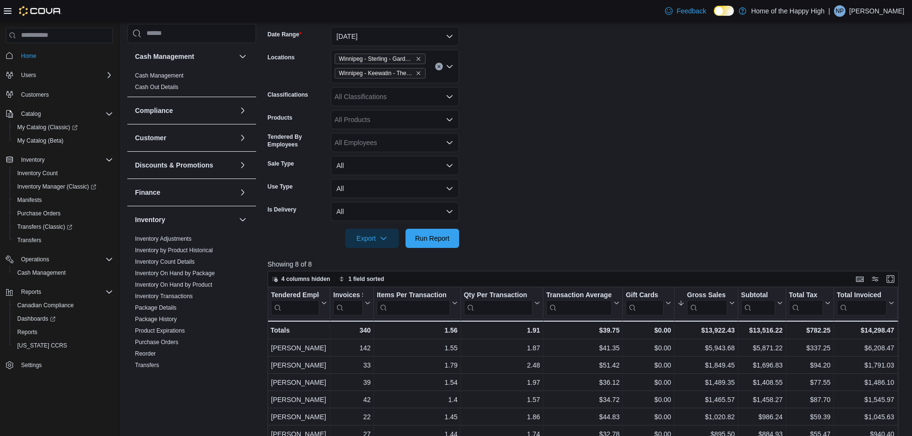 The height and width of the screenshot is (436, 912). Describe the element at coordinates (758, 303) in the screenshot. I see `div: Subtotal` at that location.